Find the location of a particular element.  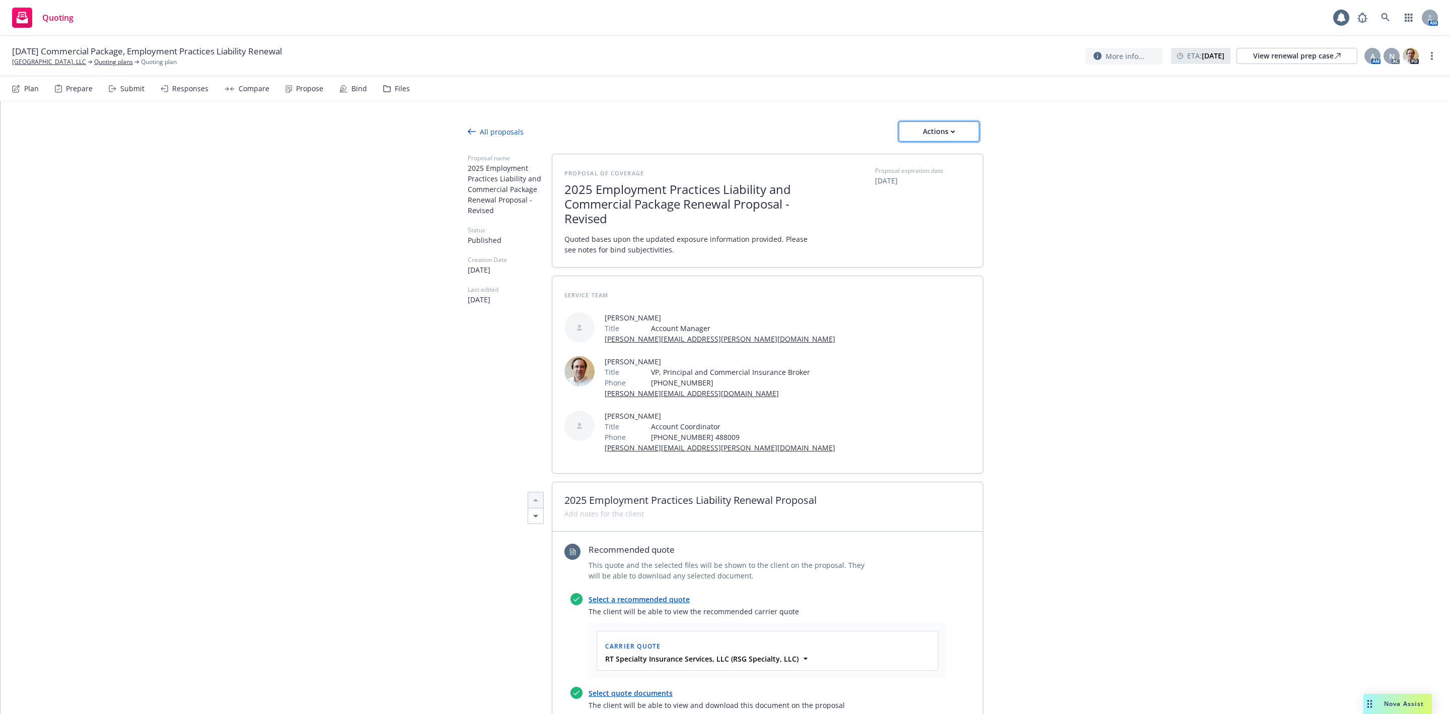

span: Account Manager is located at coordinates (743, 328).